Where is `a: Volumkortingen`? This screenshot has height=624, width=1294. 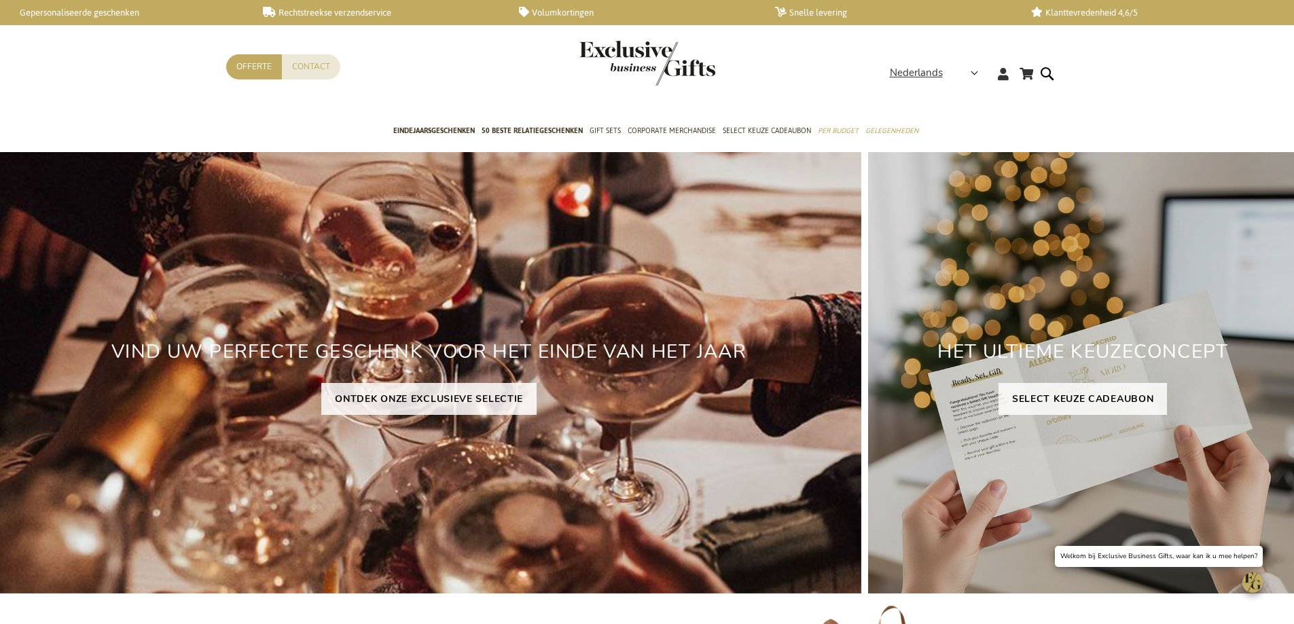 a: Volumkortingen is located at coordinates (636, 12).